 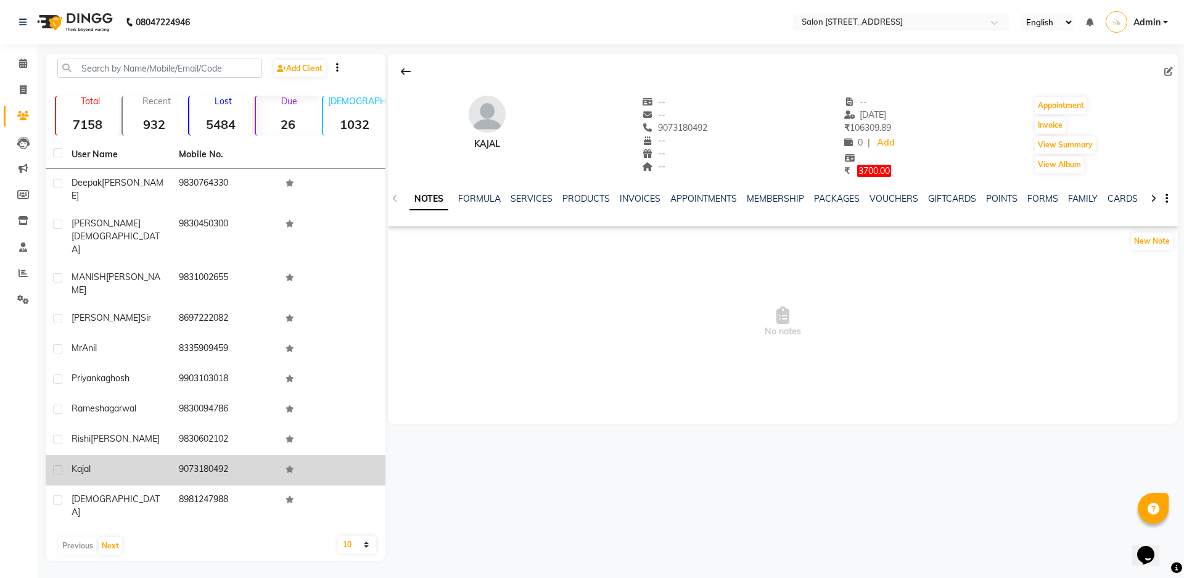 I want to click on span: Admin, so click(x=1147, y=22).